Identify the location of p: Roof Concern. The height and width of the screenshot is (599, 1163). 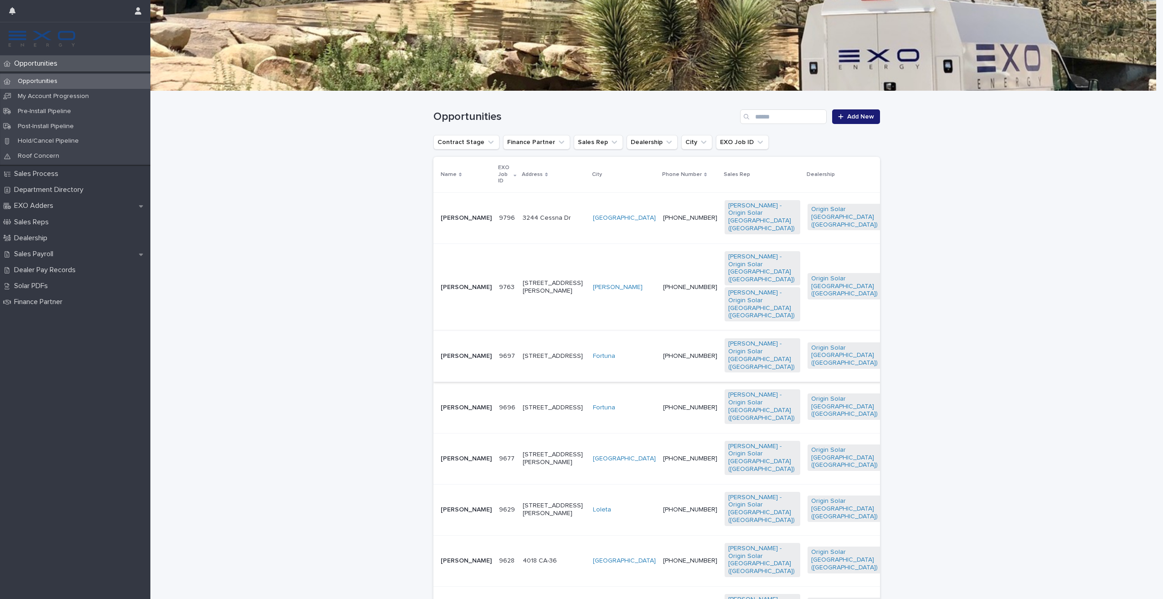
(38, 156).